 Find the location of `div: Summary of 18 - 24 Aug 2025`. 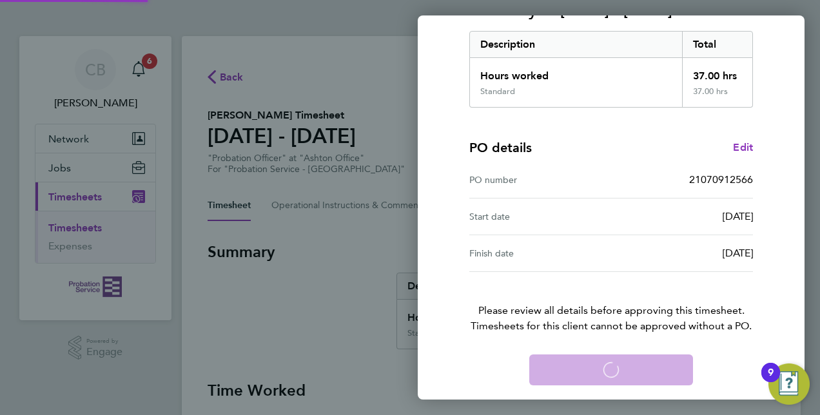

div: Summary of 18 - 24 Aug 2025 is located at coordinates (611, 69).